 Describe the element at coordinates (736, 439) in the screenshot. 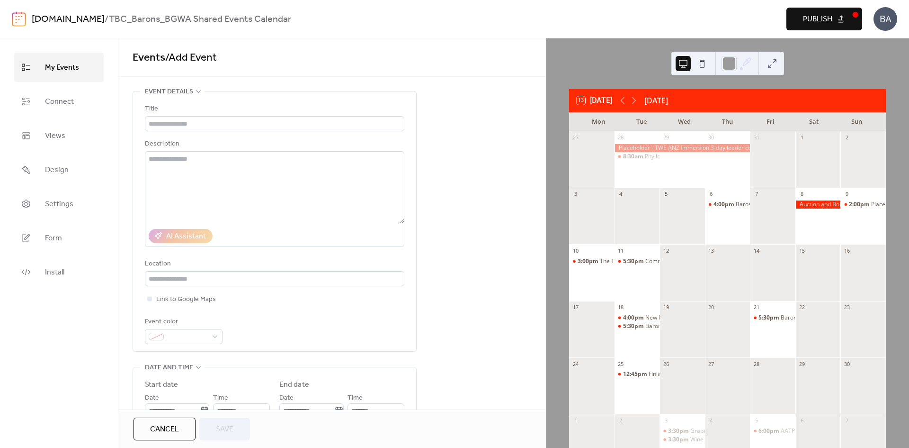

I see `div: Wine Barossa Committee Meeting` at that location.